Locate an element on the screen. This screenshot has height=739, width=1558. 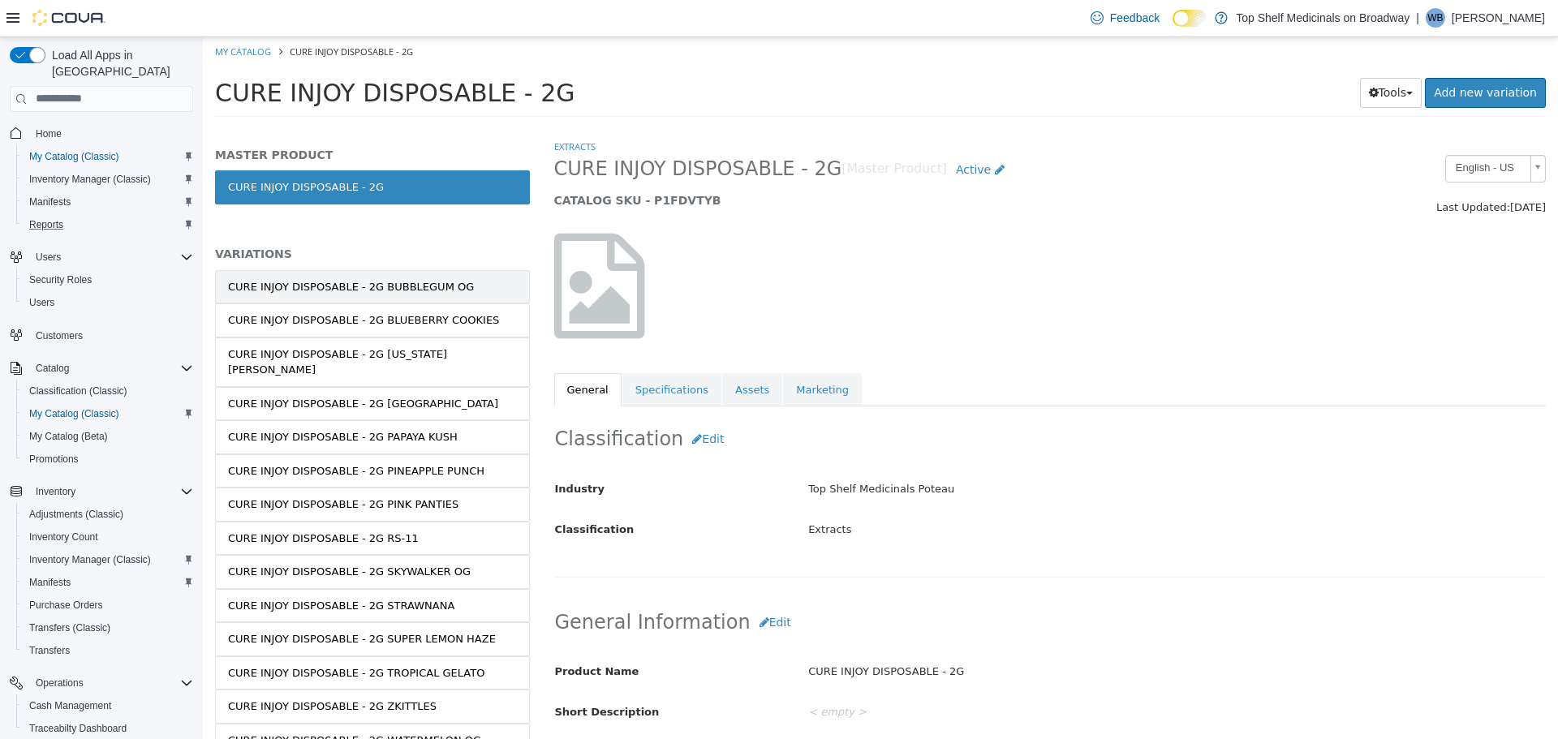
span: Promotions is located at coordinates (54, 459).